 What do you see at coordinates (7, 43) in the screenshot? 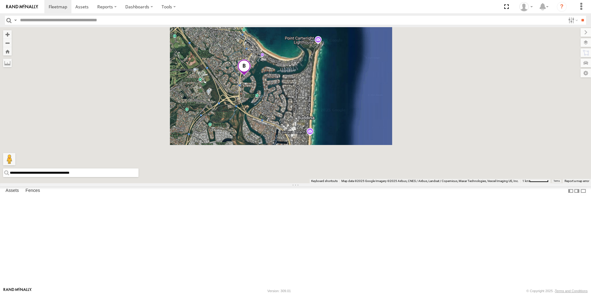
I see `button: Zoom out` at bounding box center [7, 43].